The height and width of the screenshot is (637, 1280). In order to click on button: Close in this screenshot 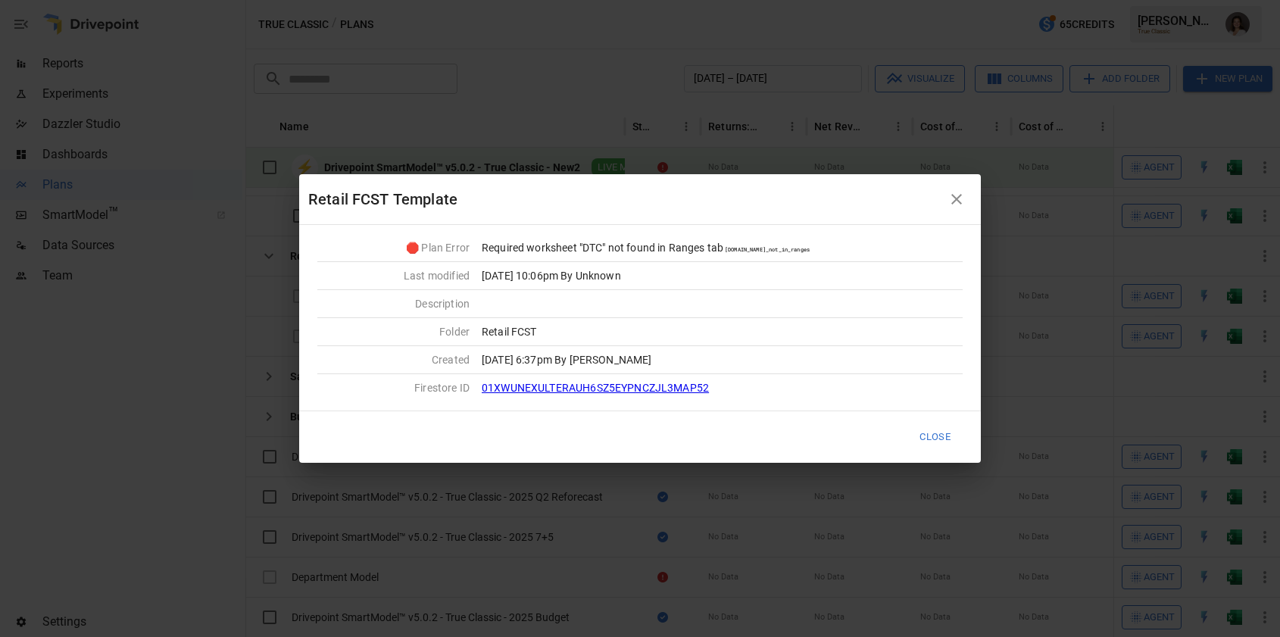, I will do `click(935, 436)`.